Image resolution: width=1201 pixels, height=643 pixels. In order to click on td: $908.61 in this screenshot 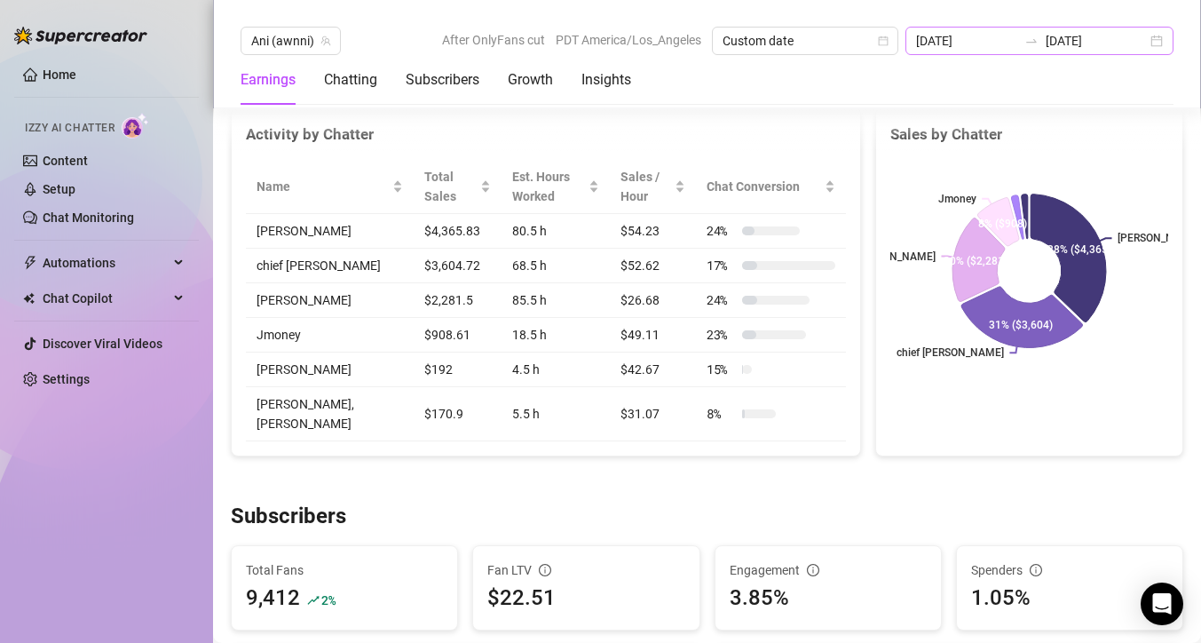, I will do `click(457, 335)`.